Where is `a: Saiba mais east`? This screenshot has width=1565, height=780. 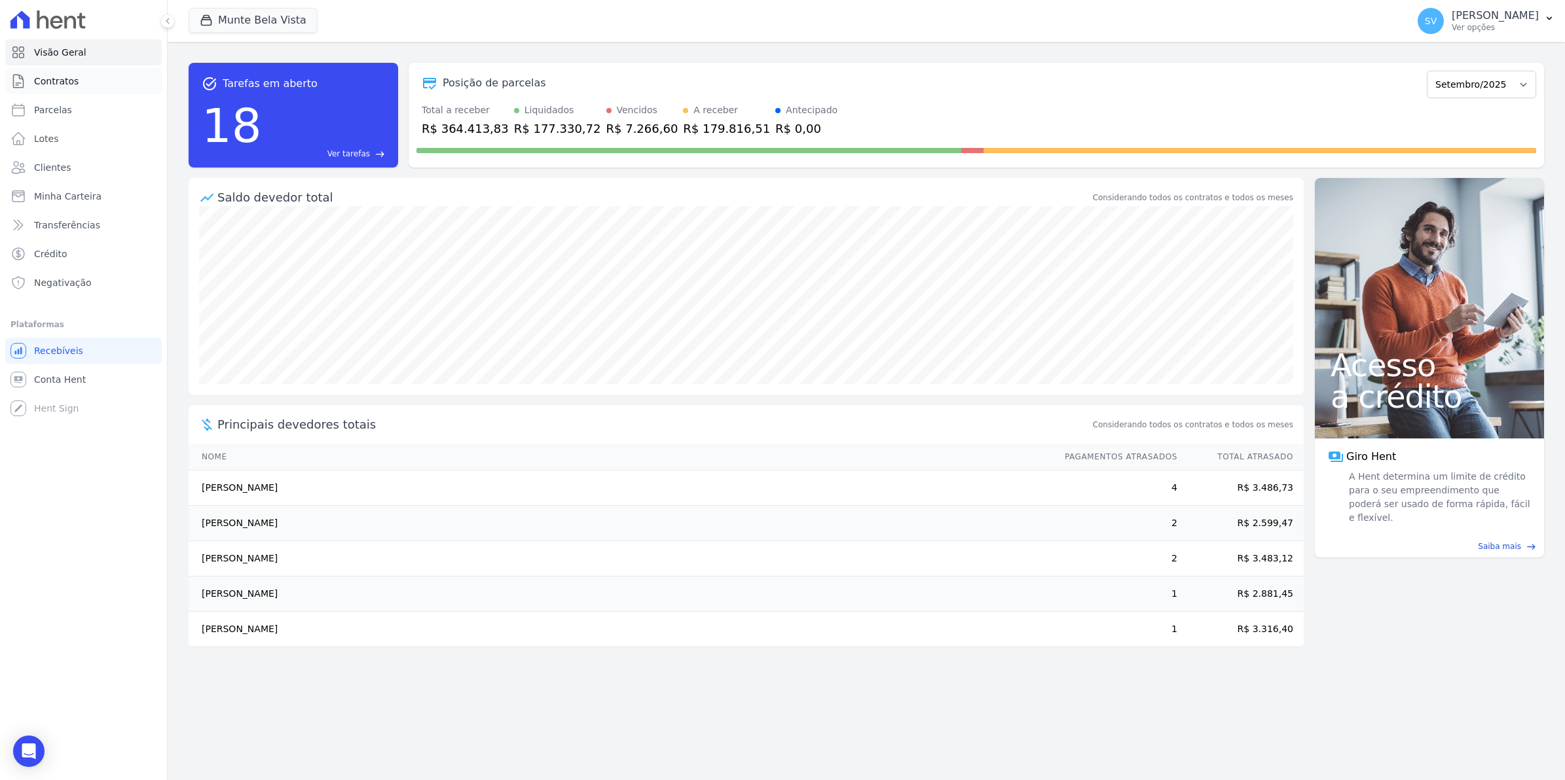
a: Saiba mais east is located at coordinates (1429, 547).